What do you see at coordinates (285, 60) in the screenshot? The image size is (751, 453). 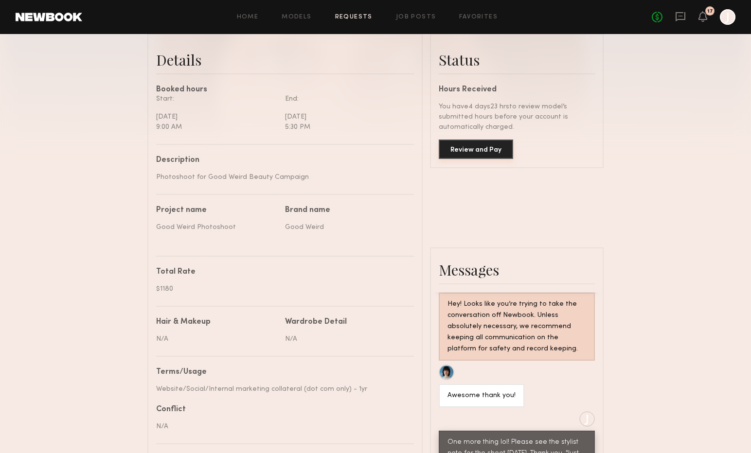 I see `div: Details` at bounding box center [285, 60].